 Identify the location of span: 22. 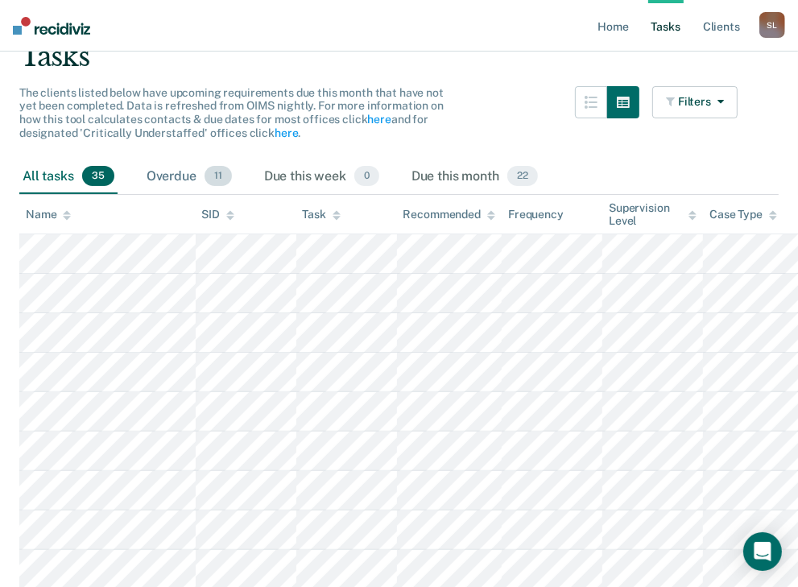
(523, 176).